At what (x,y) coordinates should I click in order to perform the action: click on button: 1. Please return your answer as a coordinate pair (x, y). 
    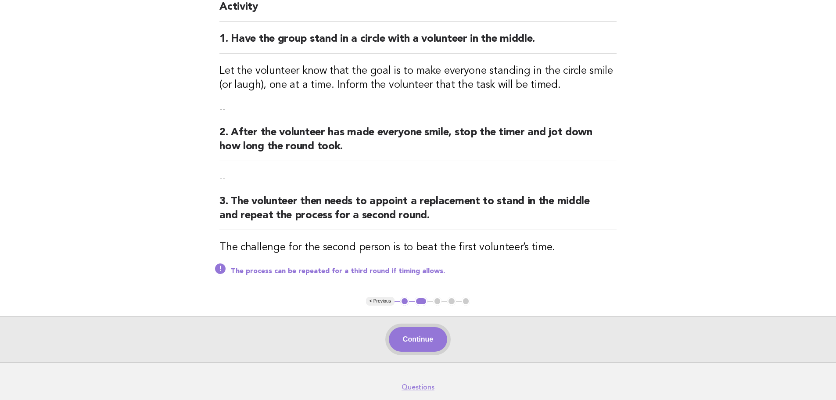
    Looking at the image, I should click on (405, 301).